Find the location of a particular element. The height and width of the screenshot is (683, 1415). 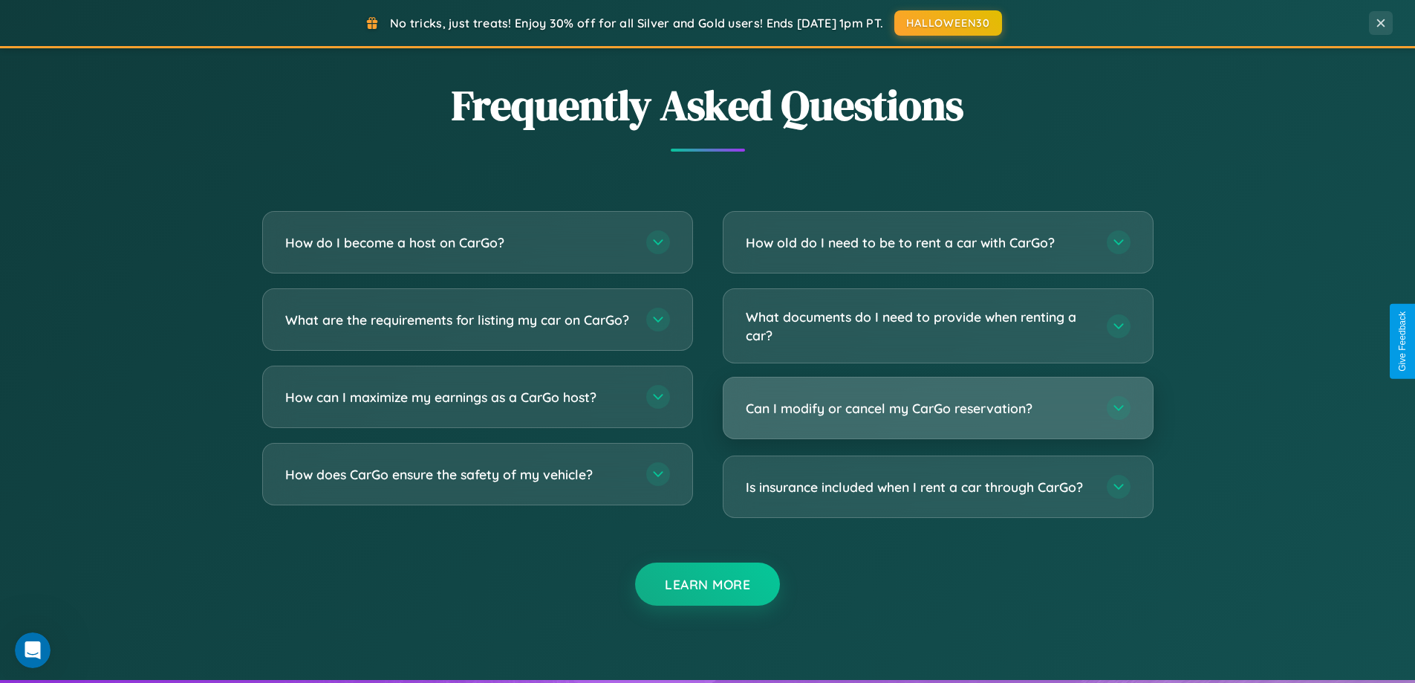

div: Give Feedback is located at coordinates (1403, 341).